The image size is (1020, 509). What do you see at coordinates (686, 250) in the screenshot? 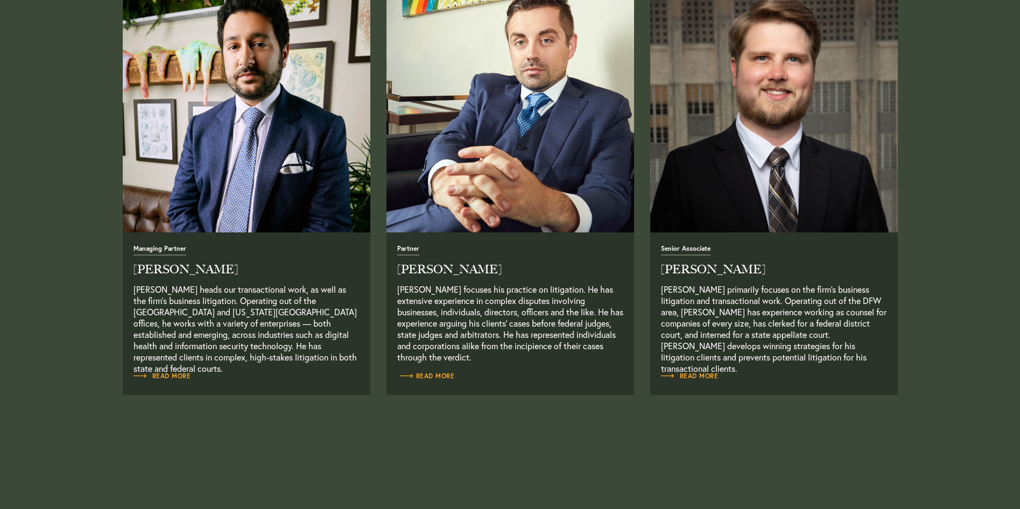
I see `span: Senior Associate` at bounding box center [686, 250].